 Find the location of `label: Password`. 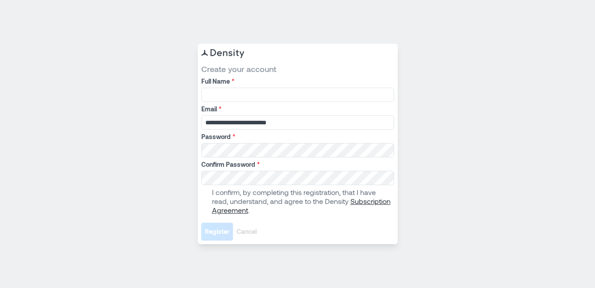

label: Password is located at coordinates (297, 137).